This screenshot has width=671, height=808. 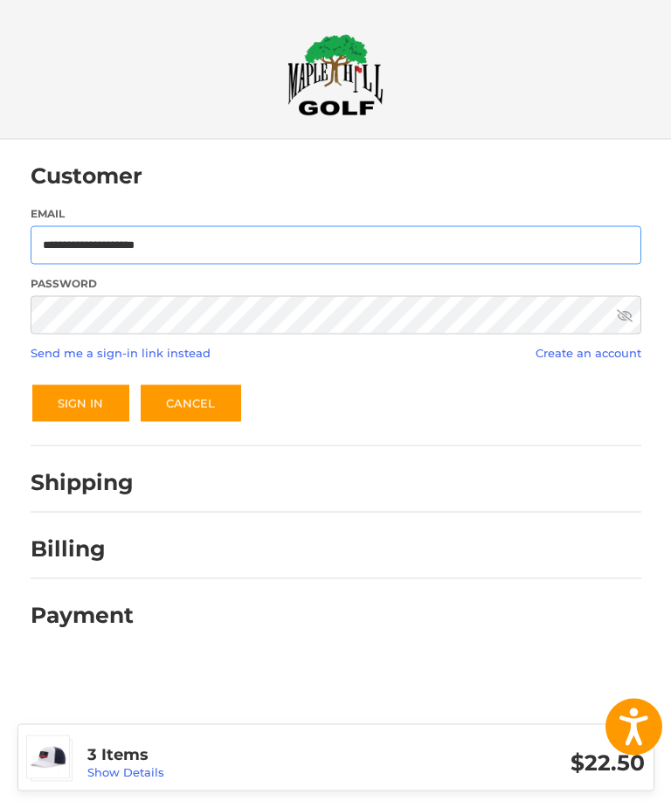 I want to click on label: Email, so click(x=335, y=214).